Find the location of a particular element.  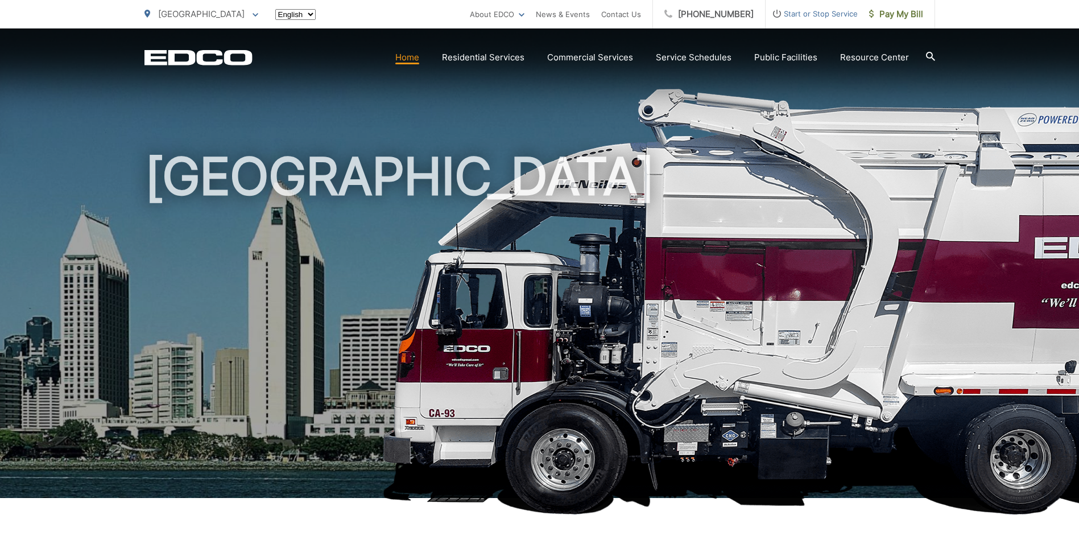

a: Commercial Services is located at coordinates (590, 57).